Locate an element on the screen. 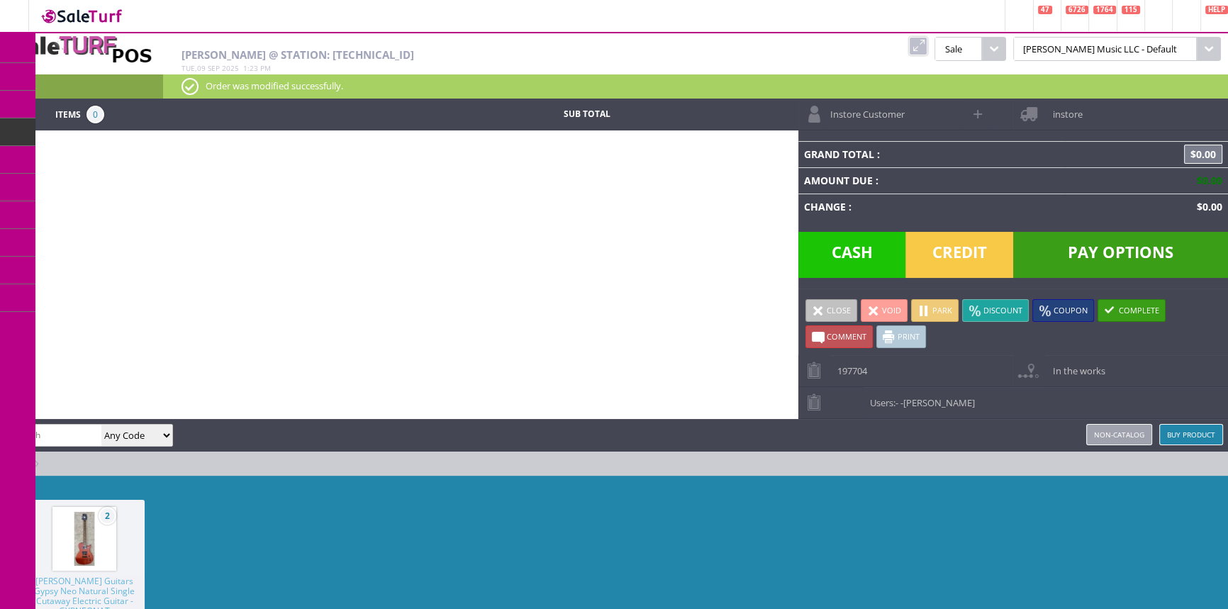 This screenshot has width=1228, height=609. span: Comment is located at coordinates (846, 336).